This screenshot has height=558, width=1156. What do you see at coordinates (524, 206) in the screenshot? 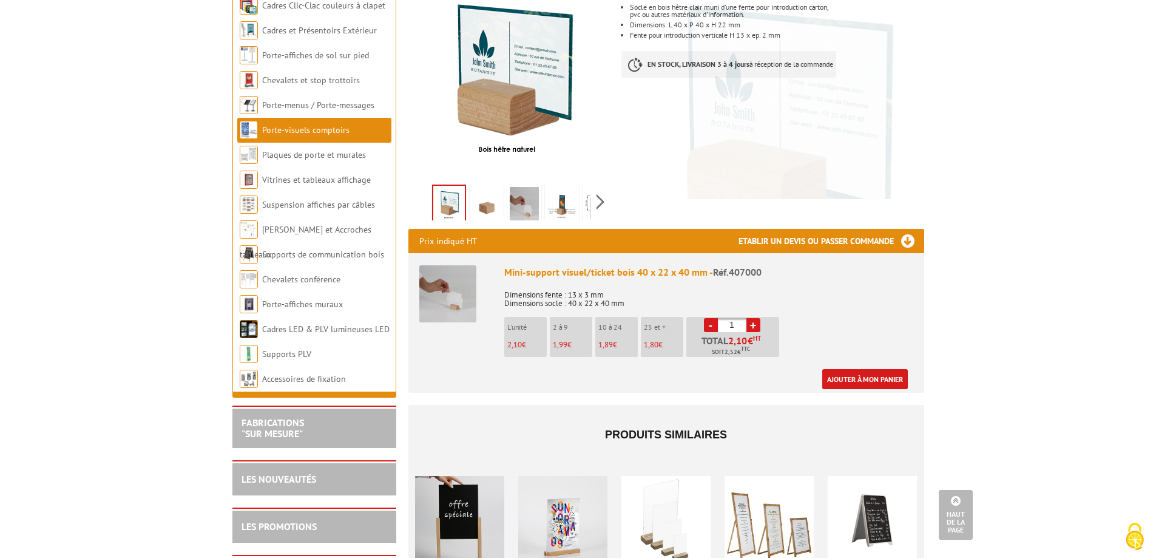
I see `img: mini_support_visuel_ticket_prix_bois-407000-1.jpg` at bounding box center [524, 206].